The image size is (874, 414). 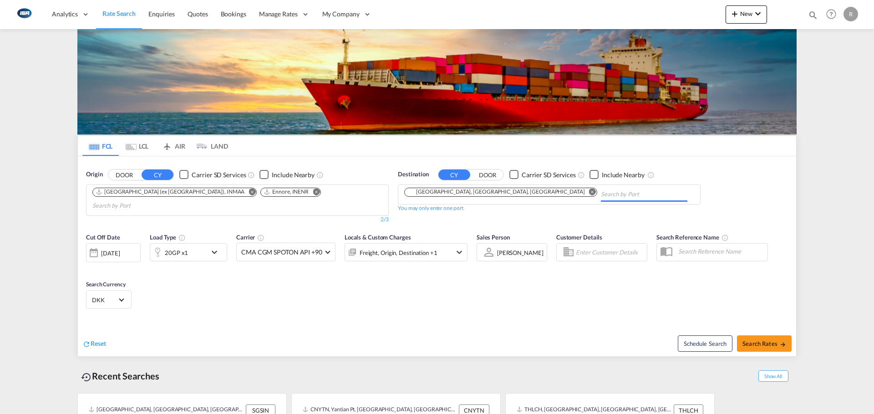 What do you see at coordinates (24, 14) in the screenshot?
I see `img: 1aa151c0c08011ec8d6f413816f9a227.png` at bounding box center [24, 14].